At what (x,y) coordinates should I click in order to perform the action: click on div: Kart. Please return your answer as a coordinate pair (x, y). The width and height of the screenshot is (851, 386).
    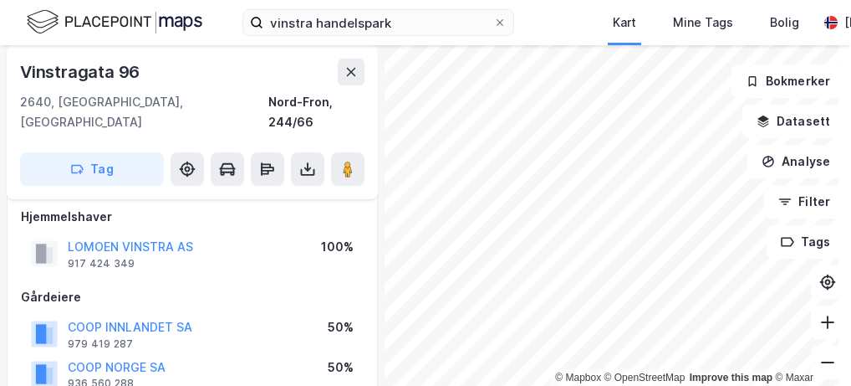
    Looking at the image, I should click on (625, 23).